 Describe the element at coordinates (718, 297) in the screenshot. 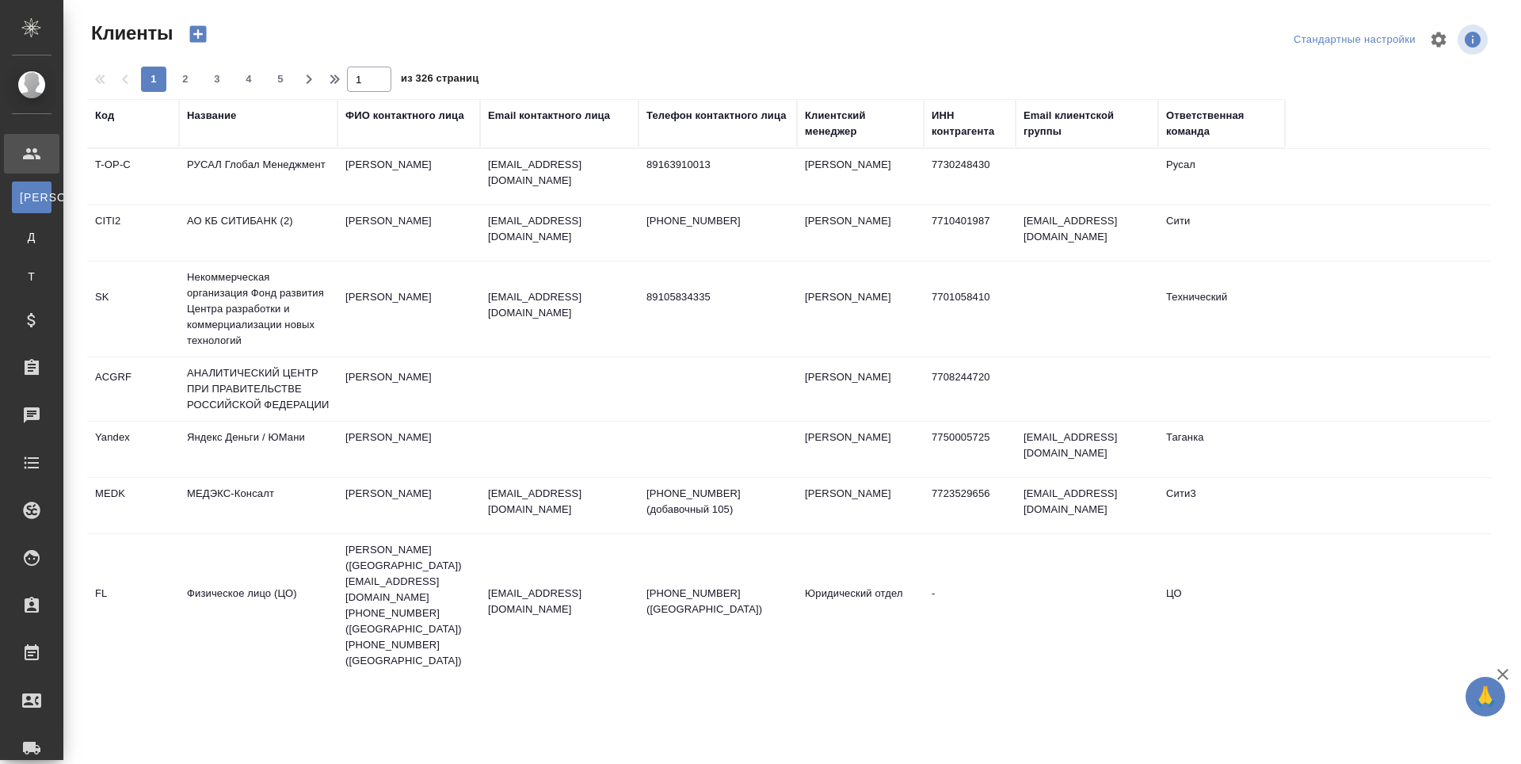

I see `p: 89105834335` at that location.